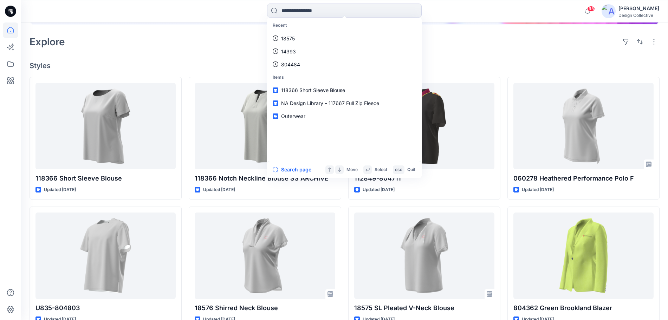 This screenshot has width=668, height=320. Describe the element at coordinates (293, 116) in the screenshot. I see `span: Outerwear` at that location.